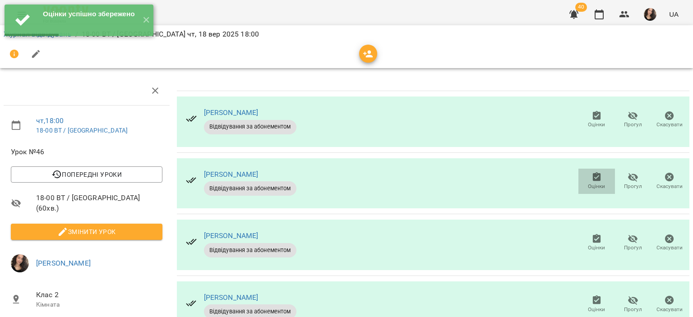 The width and height of the screenshot is (693, 317). What do you see at coordinates (581, 7) in the screenshot?
I see `span: 40` at bounding box center [581, 7].